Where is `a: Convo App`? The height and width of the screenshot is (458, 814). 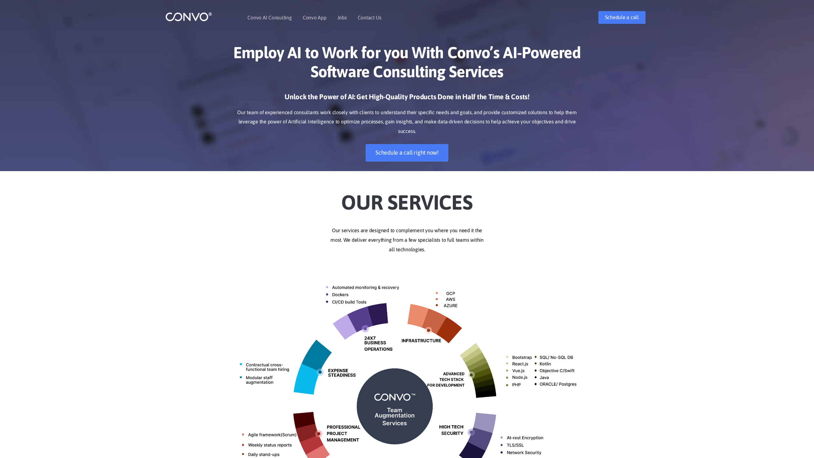
a: Convo App is located at coordinates (314, 17).